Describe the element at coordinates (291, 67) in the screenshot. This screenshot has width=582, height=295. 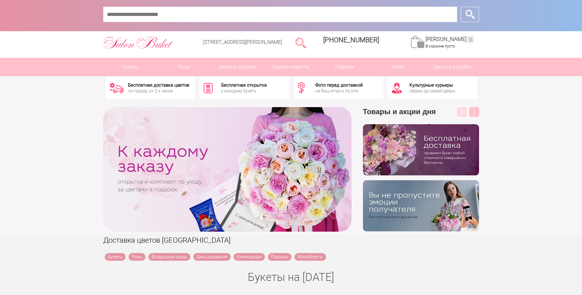
I see `a: Букеты невесты` at that location.